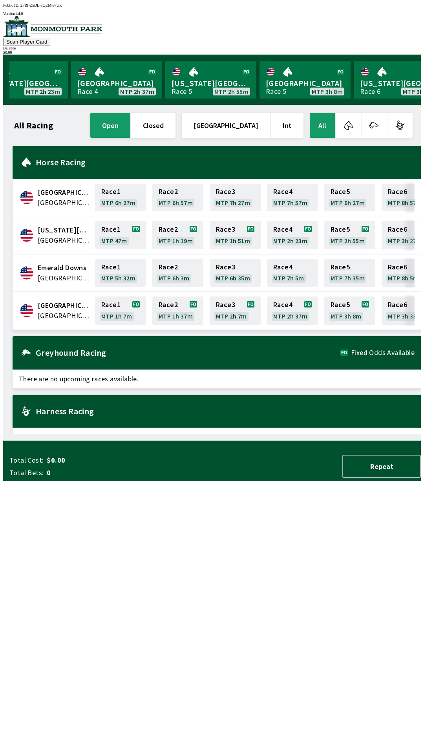 Image resolution: width=424 pixels, height=754 pixels. Describe the element at coordinates (233, 278) in the screenshot. I see `span: MTP 6h 35m` at that location.